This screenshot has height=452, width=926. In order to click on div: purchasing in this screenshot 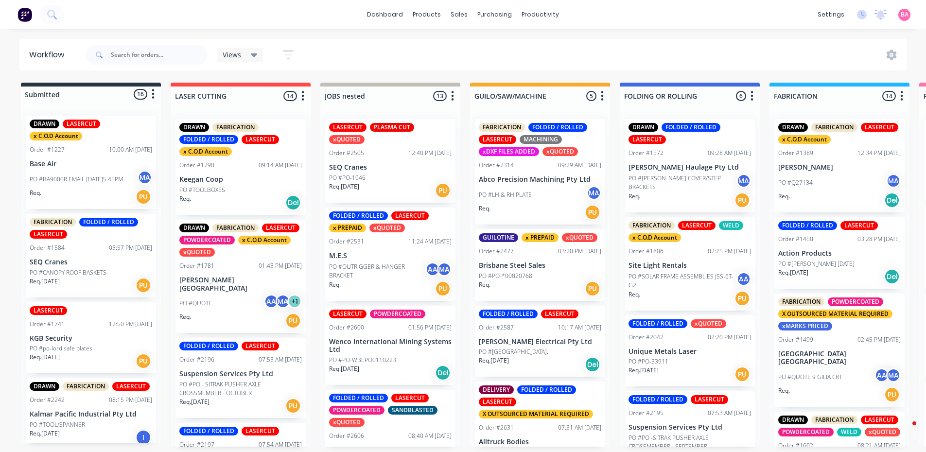, I will do `click(494, 15)`.